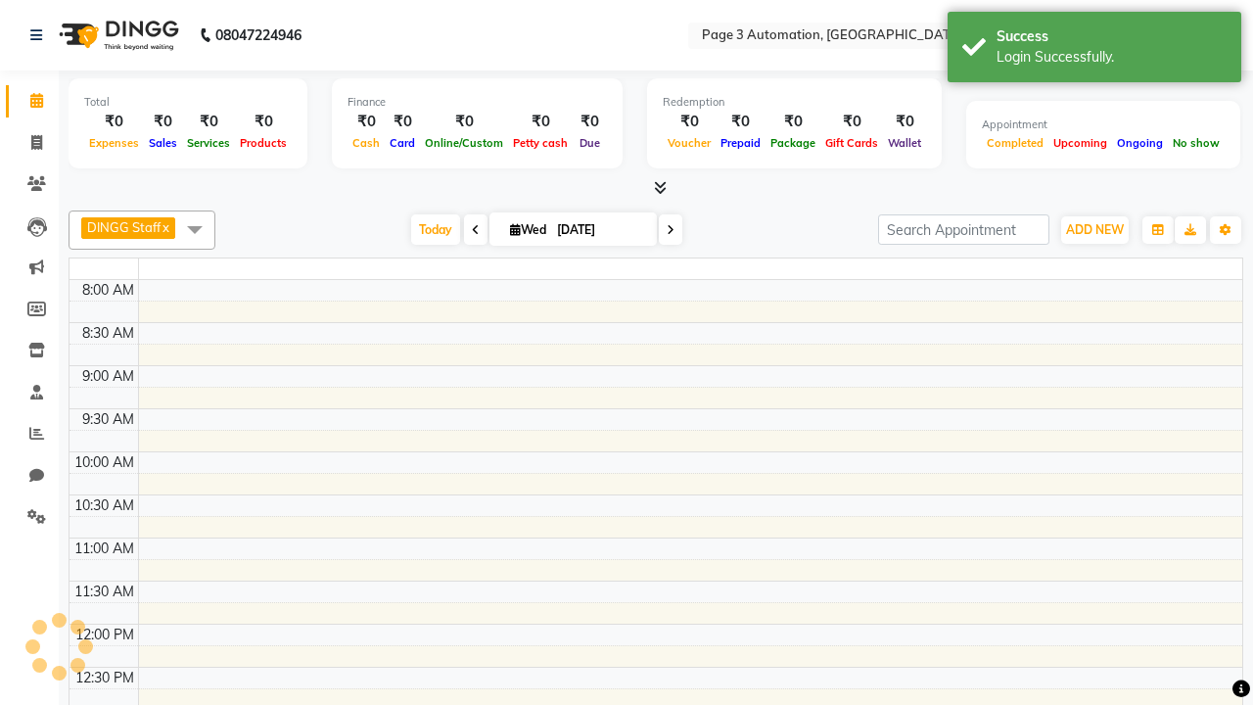  What do you see at coordinates (209, 143) in the screenshot?
I see `span: Services` at bounding box center [209, 143].